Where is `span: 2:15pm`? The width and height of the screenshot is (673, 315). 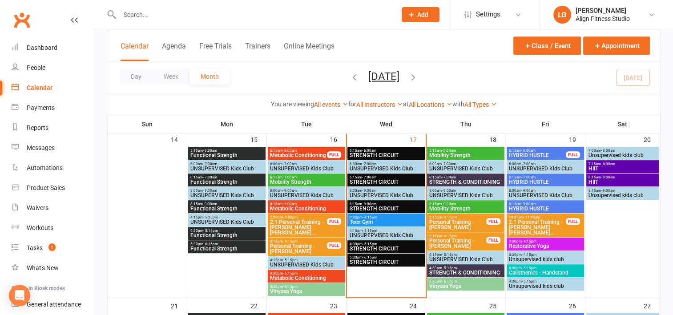 span: 2:15pm is located at coordinates (458, 217).